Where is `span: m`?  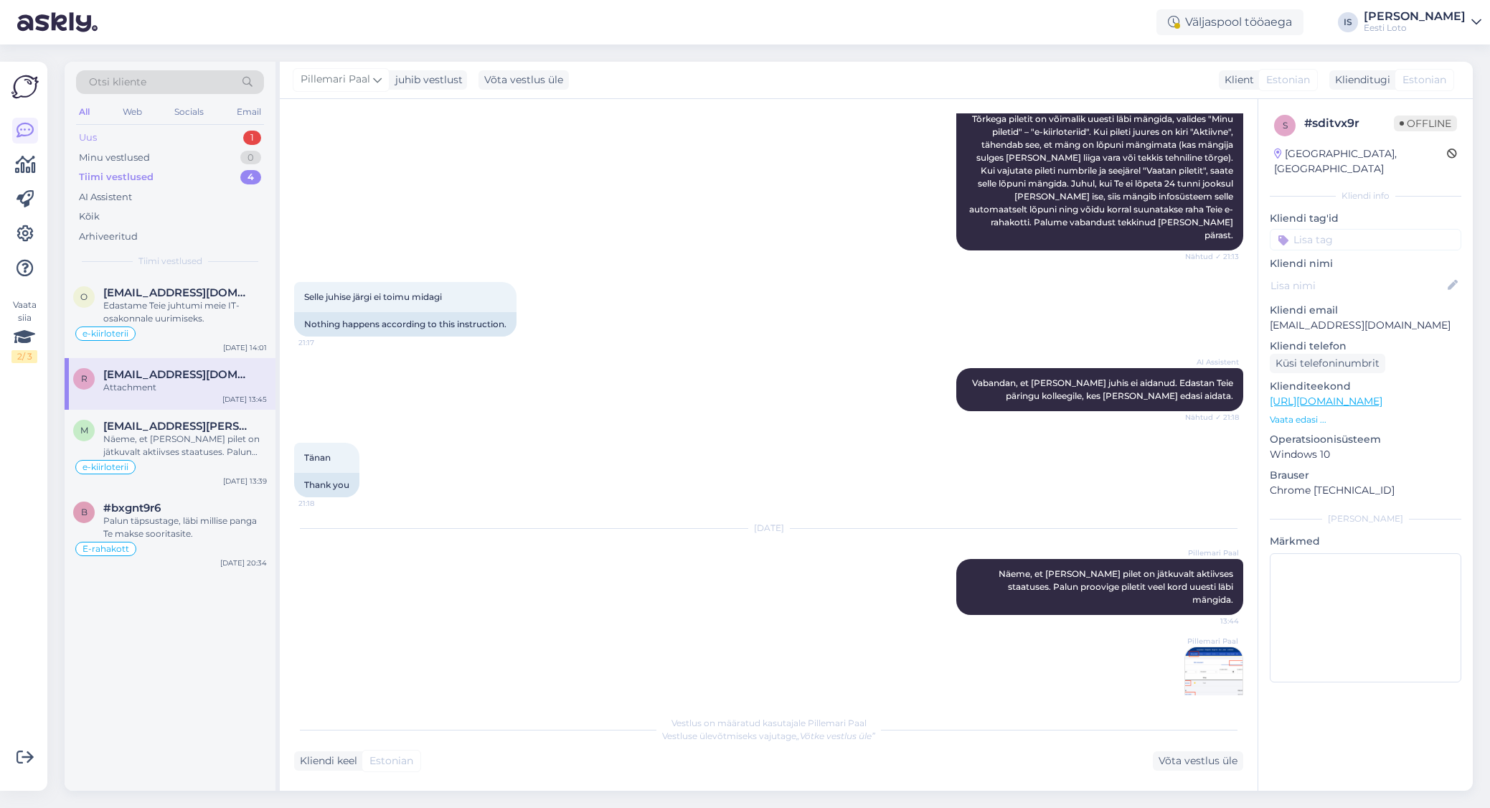
span: m is located at coordinates (84, 430).